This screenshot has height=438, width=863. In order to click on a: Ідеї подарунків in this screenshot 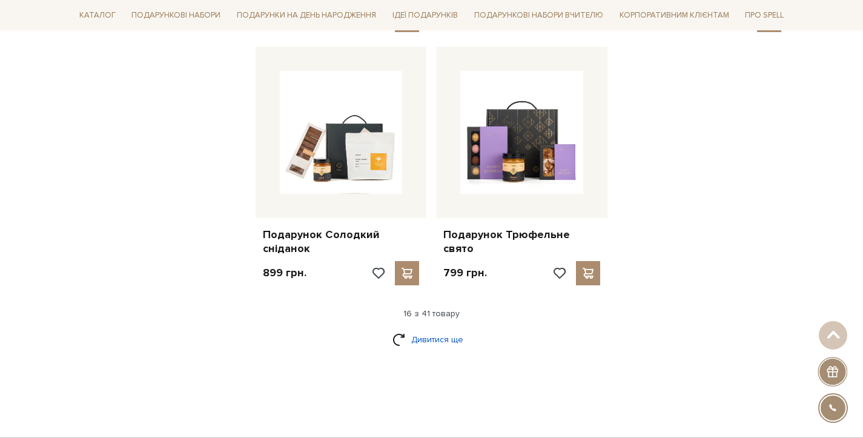, I will do `click(425, 15)`.